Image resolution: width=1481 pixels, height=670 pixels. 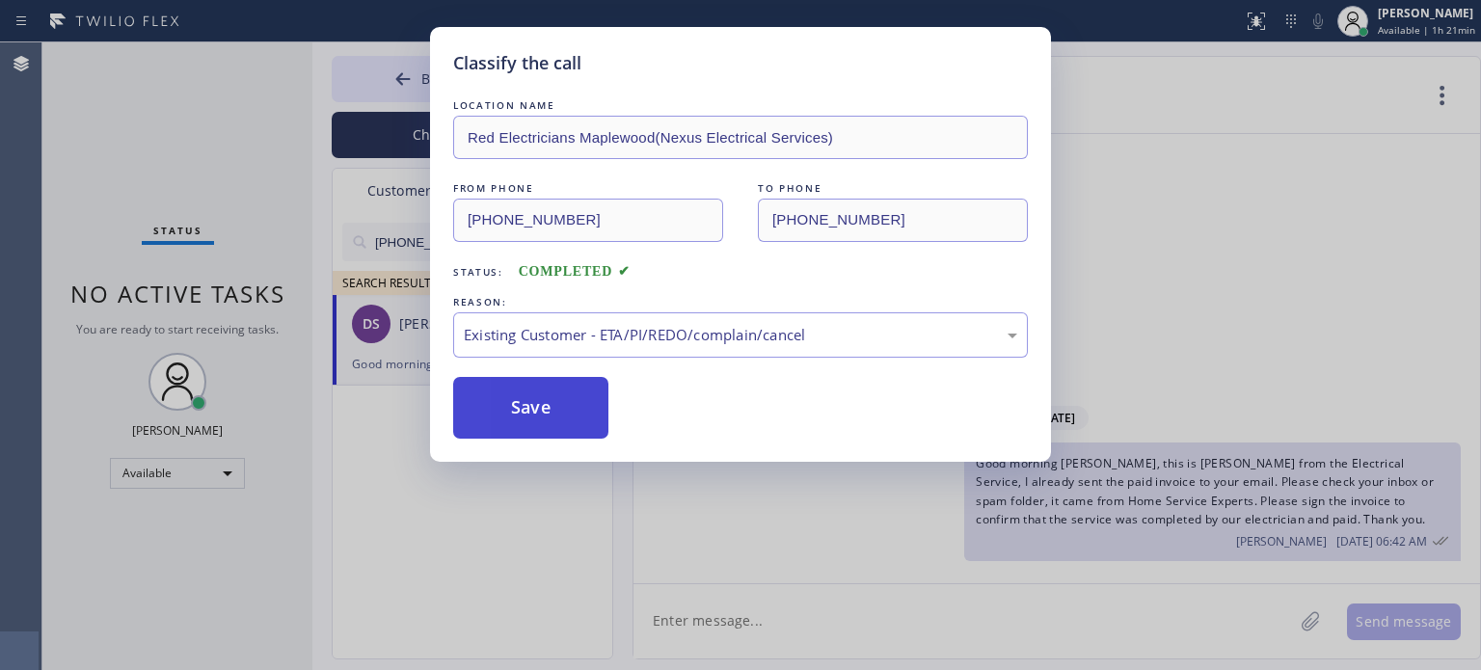 What do you see at coordinates (588, 188) in the screenshot?
I see `div: FROM PHONE` at bounding box center [588, 188].